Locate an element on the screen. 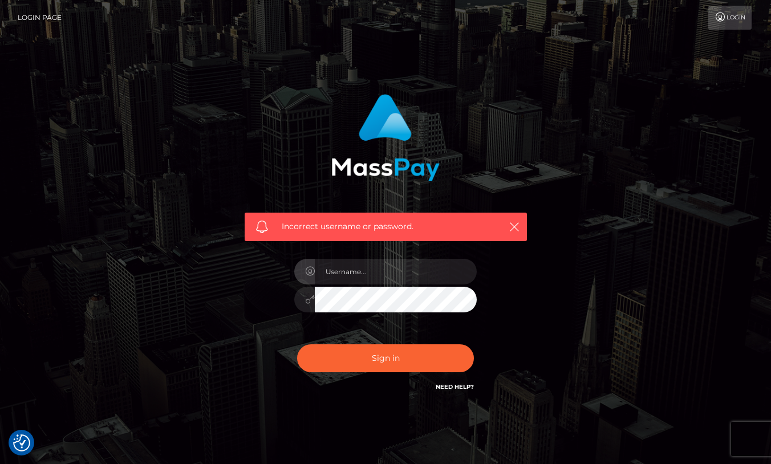  a: Login is located at coordinates (730, 18).